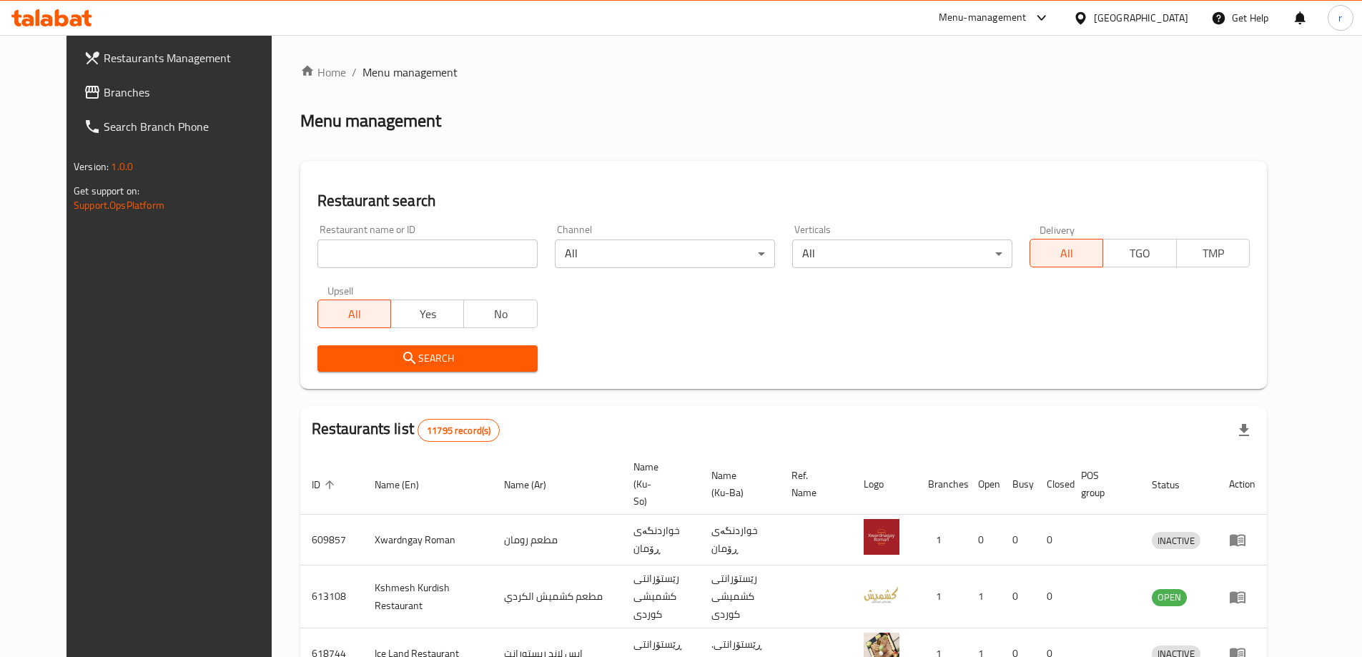 Image resolution: width=1362 pixels, height=657 pixels. Describe the element at coordinates (406, 485) in the screenshot. I see `span: Name (En)` at that location.